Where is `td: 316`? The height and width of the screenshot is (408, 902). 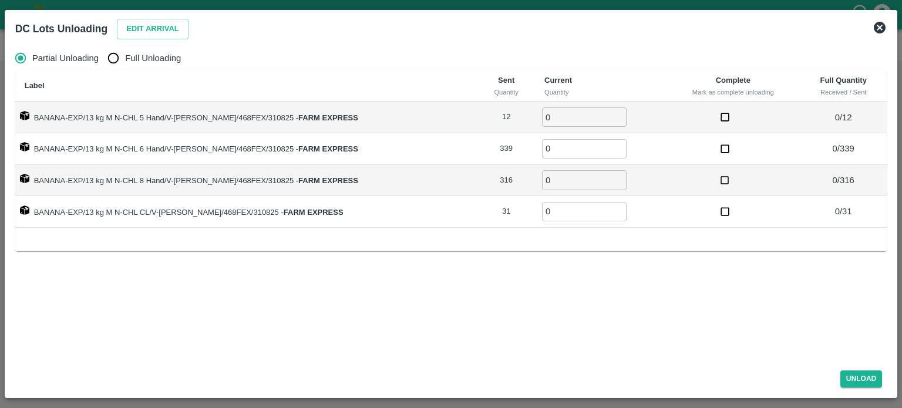
td: 316 is located at coordinates (506, 181).